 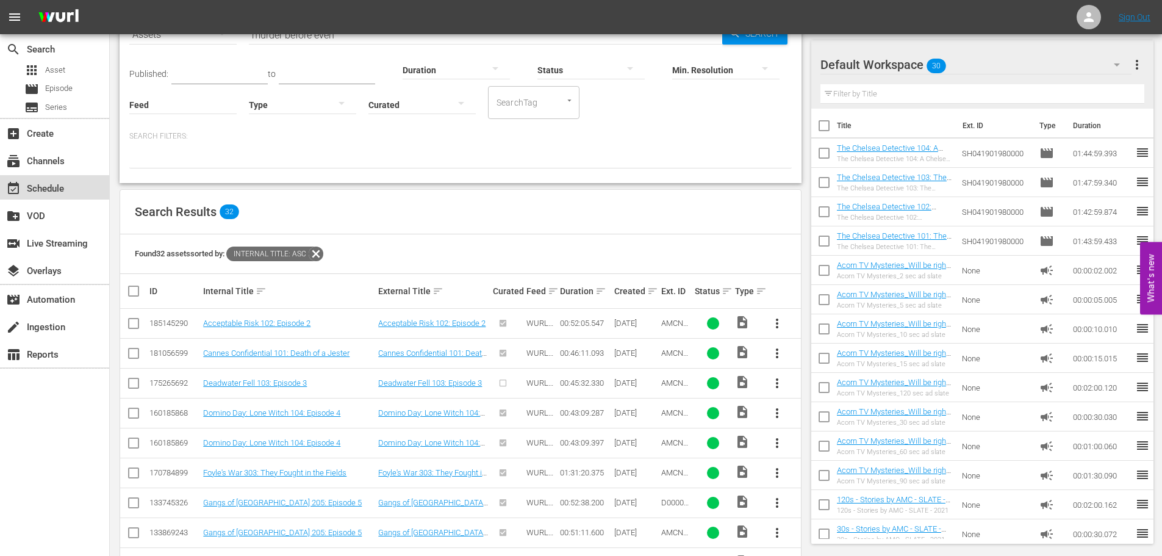 What do you see at coordinates (1101, 387) in the screenshot?
I see `td: 00:02:00.120` at bounding box center [1101, 387].